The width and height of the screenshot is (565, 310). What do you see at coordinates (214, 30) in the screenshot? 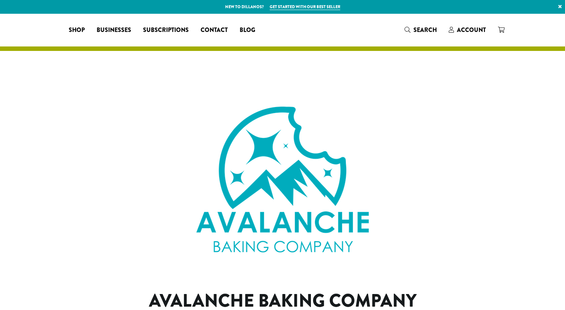
I see `span: Contact` at bounding box center [214, 30].